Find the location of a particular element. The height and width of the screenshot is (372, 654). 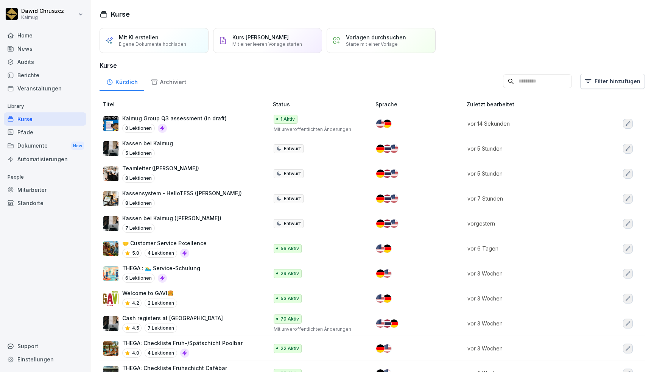

div: Home is located at coordinates (45, 35).